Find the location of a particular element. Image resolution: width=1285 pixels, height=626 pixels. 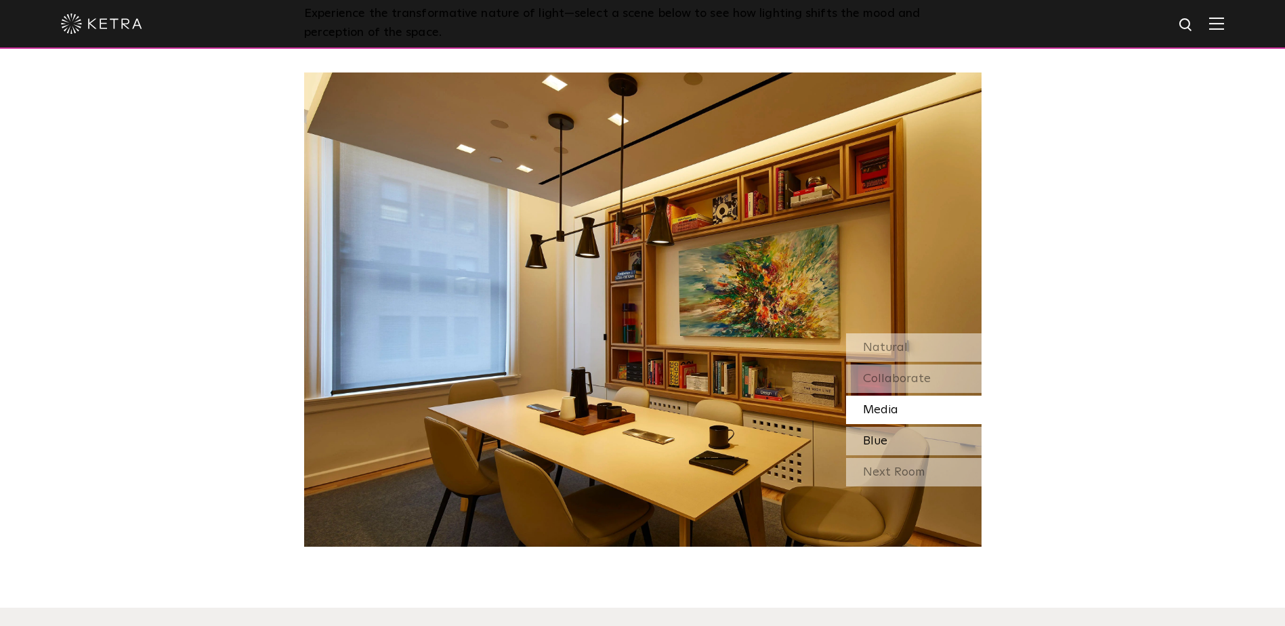

div: Next Room is located at coordinates (913, 472).